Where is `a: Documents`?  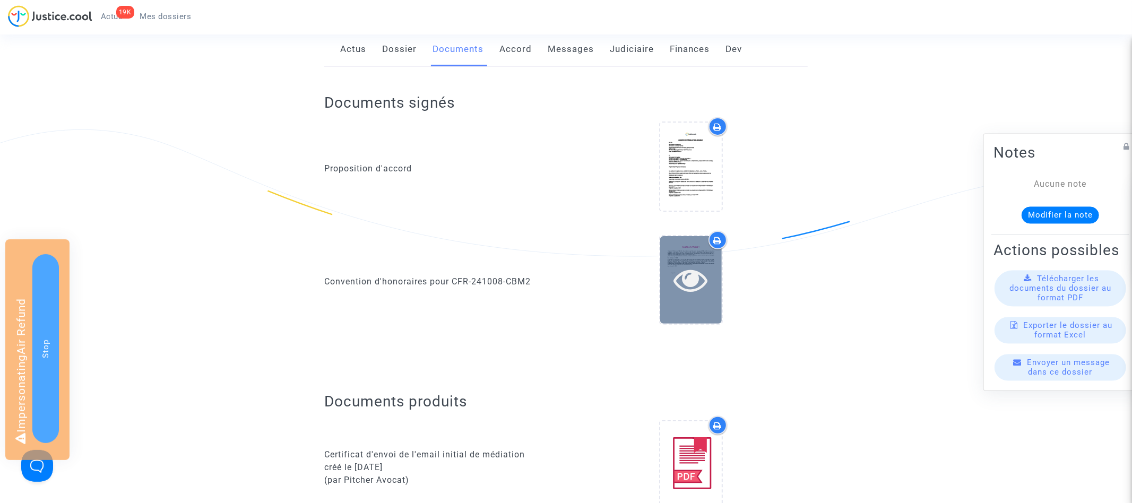
a: Documents is located at coordinates (458, 49).